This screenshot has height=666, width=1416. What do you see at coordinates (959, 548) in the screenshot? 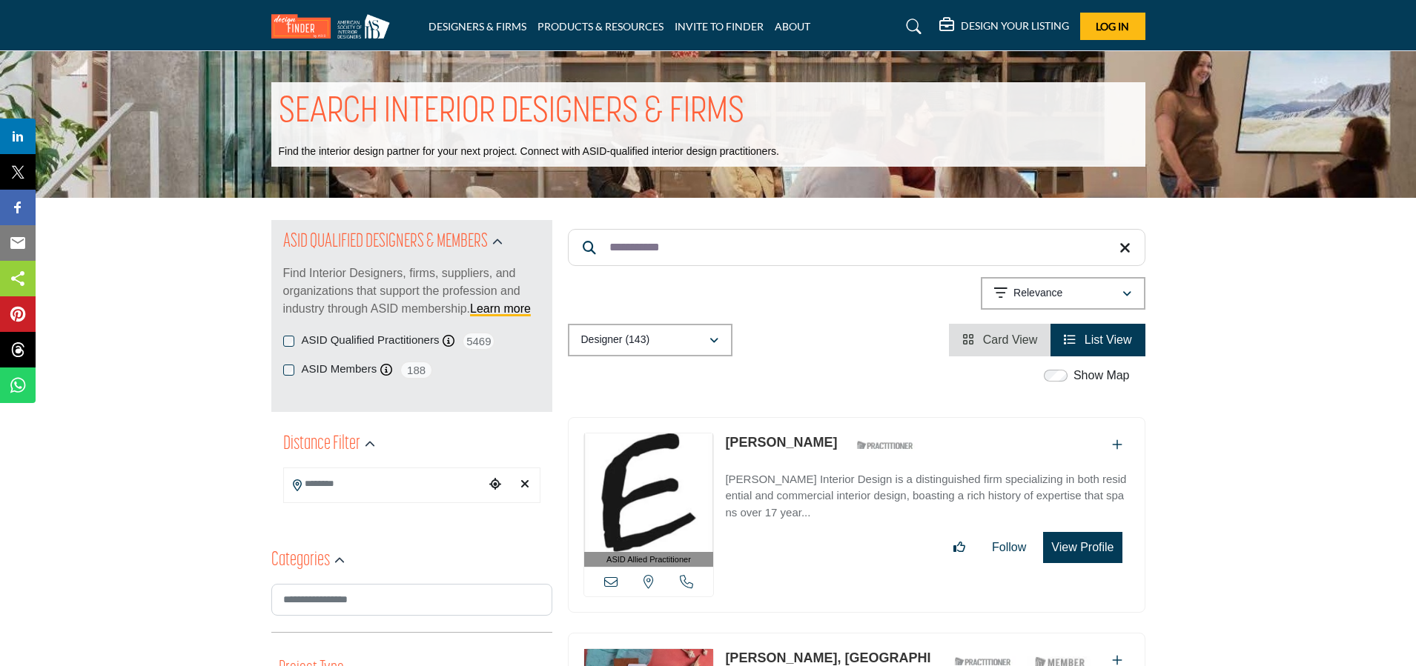
I see `button: Like listing` at bounding box center [959, 548].